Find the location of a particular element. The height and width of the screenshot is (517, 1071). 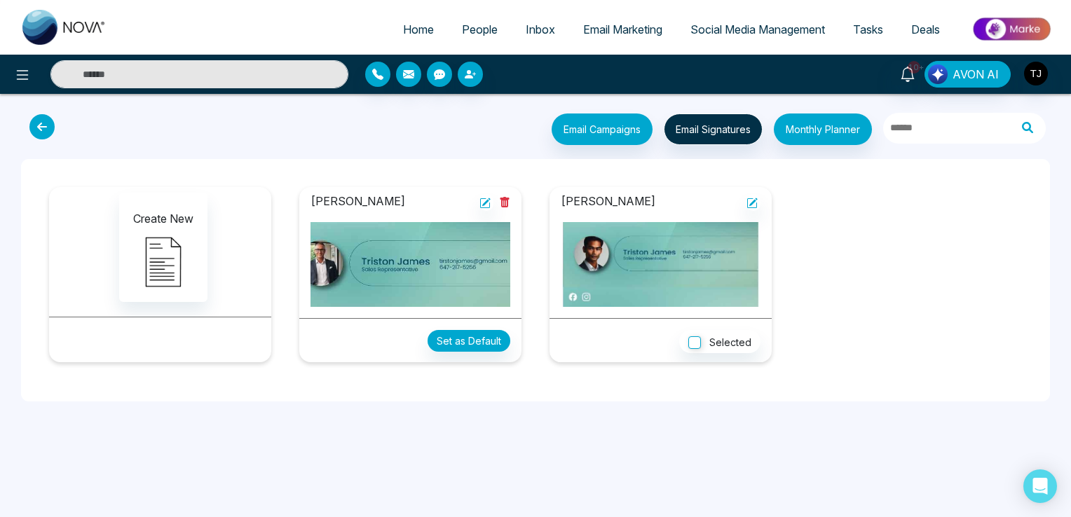

a: Create Newnovacrm is located at coordinates (161, 246).